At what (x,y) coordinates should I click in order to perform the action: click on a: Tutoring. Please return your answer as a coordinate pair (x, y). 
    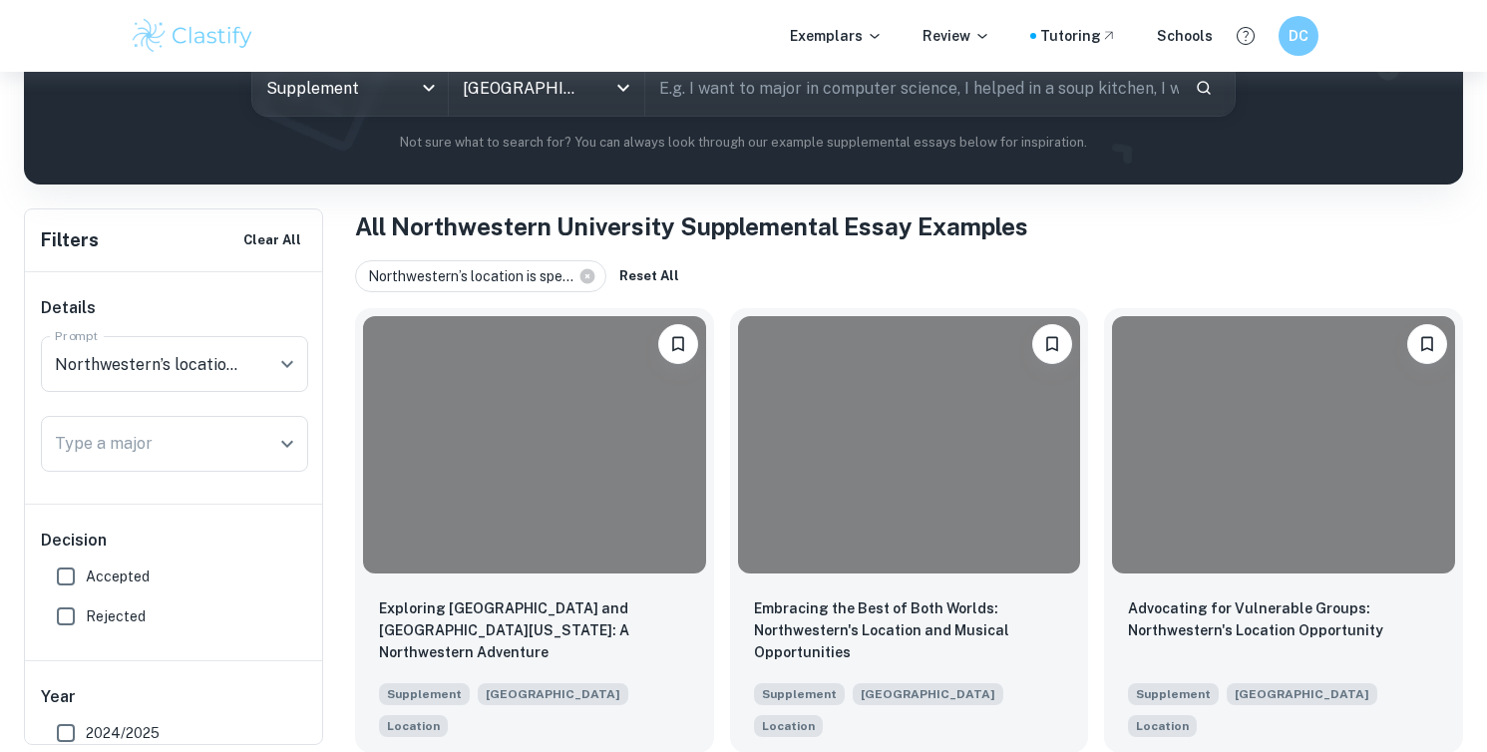
    Looking at the image, I should click on (1078, 36).